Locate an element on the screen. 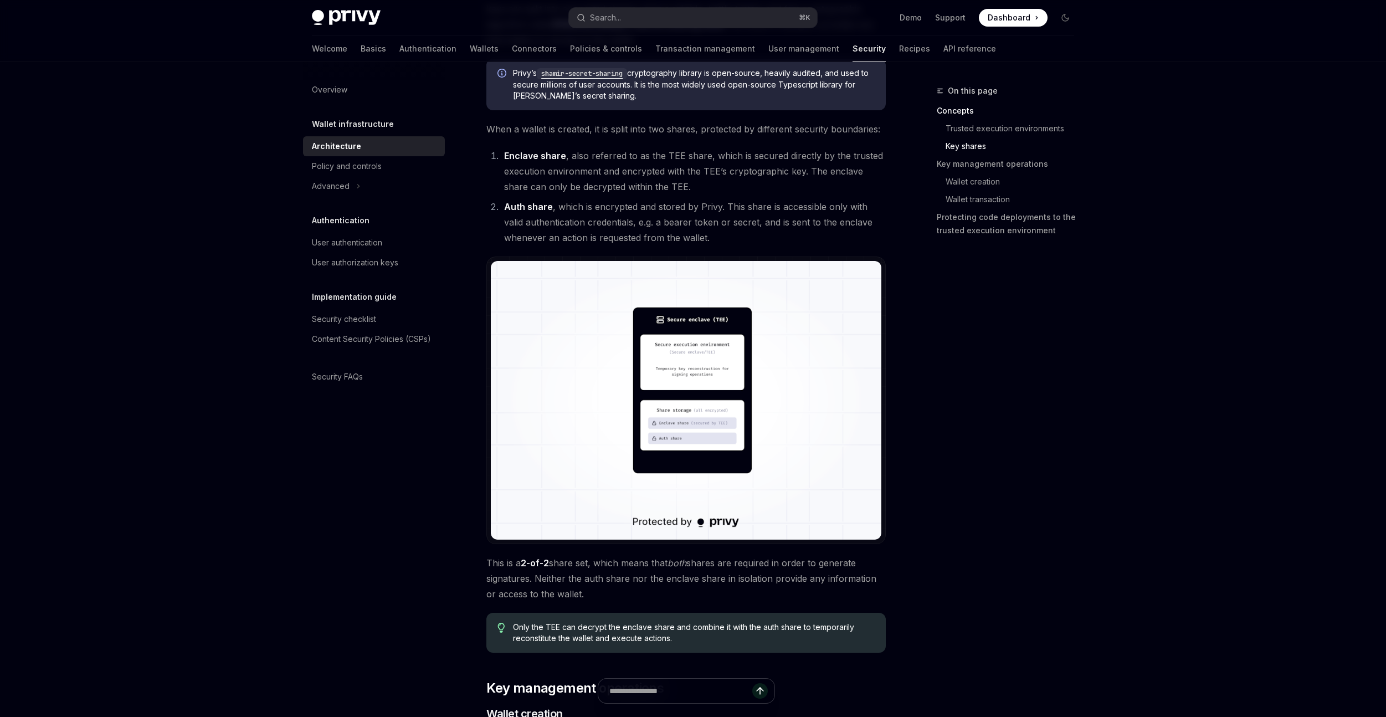 This screenshot has height=717, width=1386. li: , also referred to as the TEE share, which is secured directly by the trusted execution environme... is located at coordinates (693, 171).